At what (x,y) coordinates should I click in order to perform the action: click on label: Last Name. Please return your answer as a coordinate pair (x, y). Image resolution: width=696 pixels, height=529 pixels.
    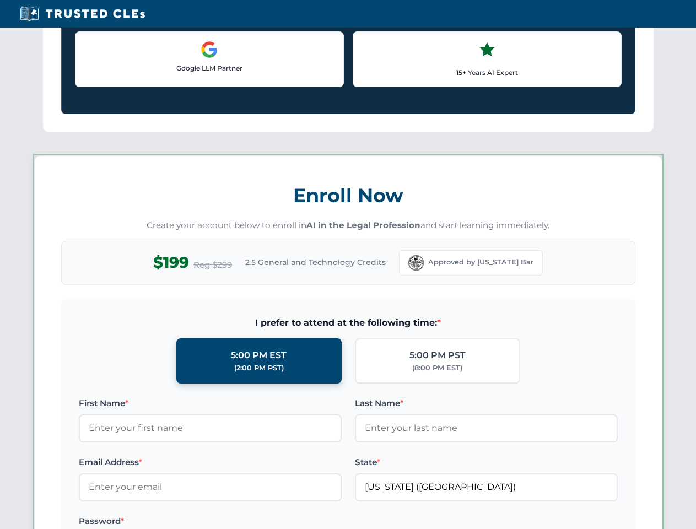
    Looking at the image, I should click on (486, 404).